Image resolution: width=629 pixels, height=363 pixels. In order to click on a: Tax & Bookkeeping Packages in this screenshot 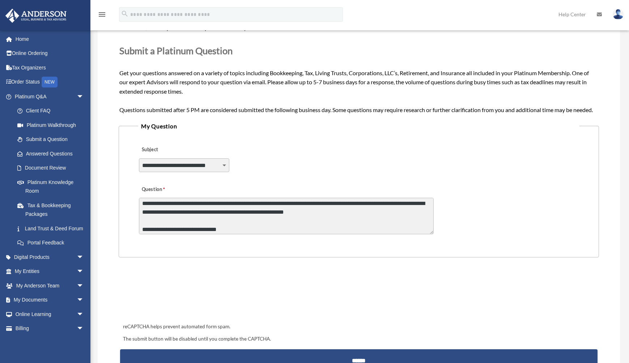, I will do `click(52, 210)`.